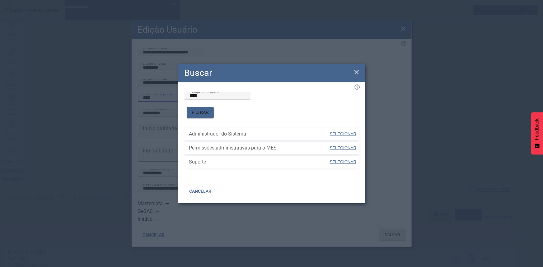  Describe the element at coordinates (200, 113) in the screenshot. I see `button: FILTRAR` at that location.